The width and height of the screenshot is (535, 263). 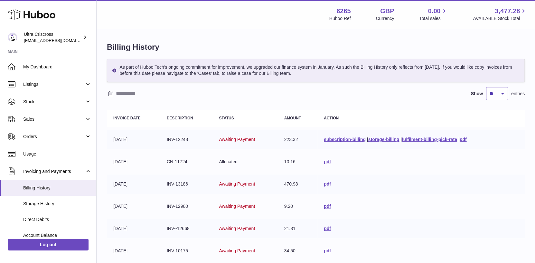 What do you see at coordinates (508, 11) in the screenshot?
I see `span: 3,477.28` at bounding box center [508, 11].